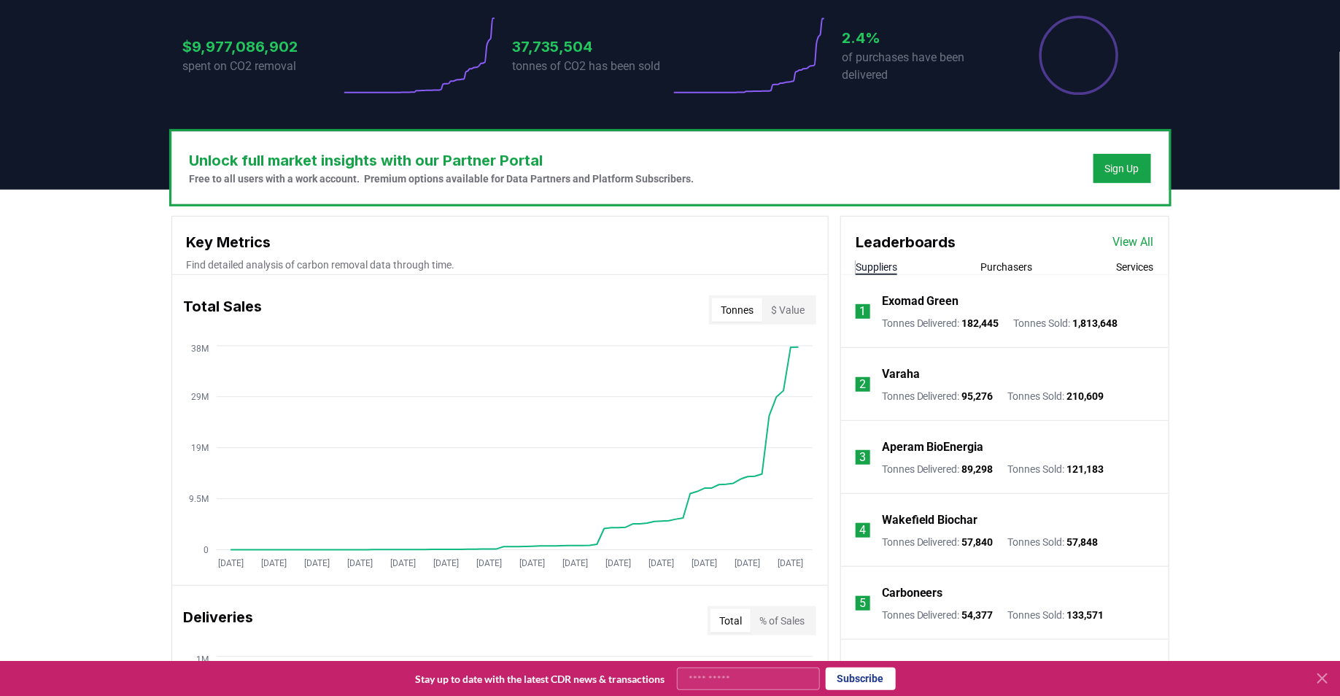 This screenshot has width=1340, height=696. I want to click on p: Free to all users with a work account. Premium options available for Data Partners and Platform S..., so click(442, 179).